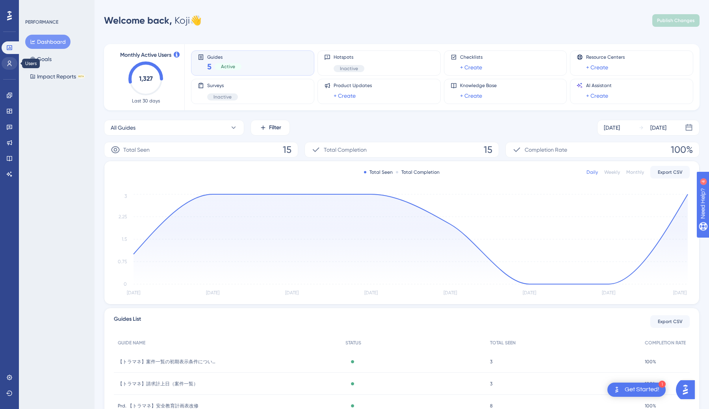 This screenshot has width=709, height=409. I want to click on span: Monthly Active Users, so click(146, 55).